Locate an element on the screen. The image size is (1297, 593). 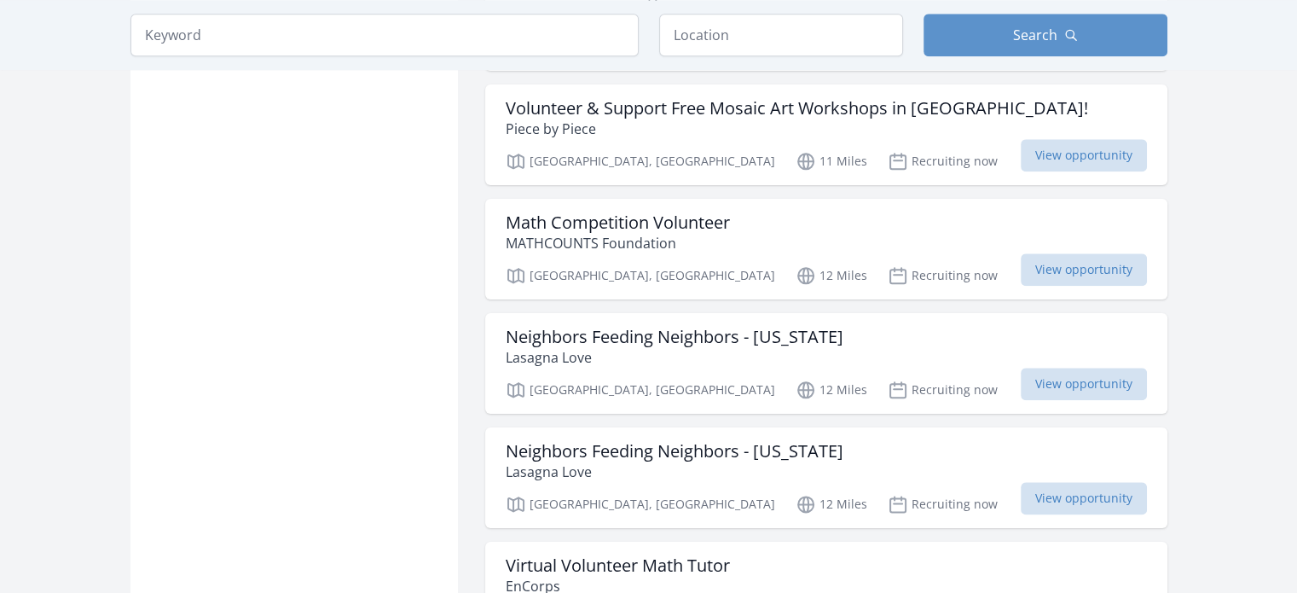
p: MATHCOUNTS Foundation is located at coordinates (617, 243).